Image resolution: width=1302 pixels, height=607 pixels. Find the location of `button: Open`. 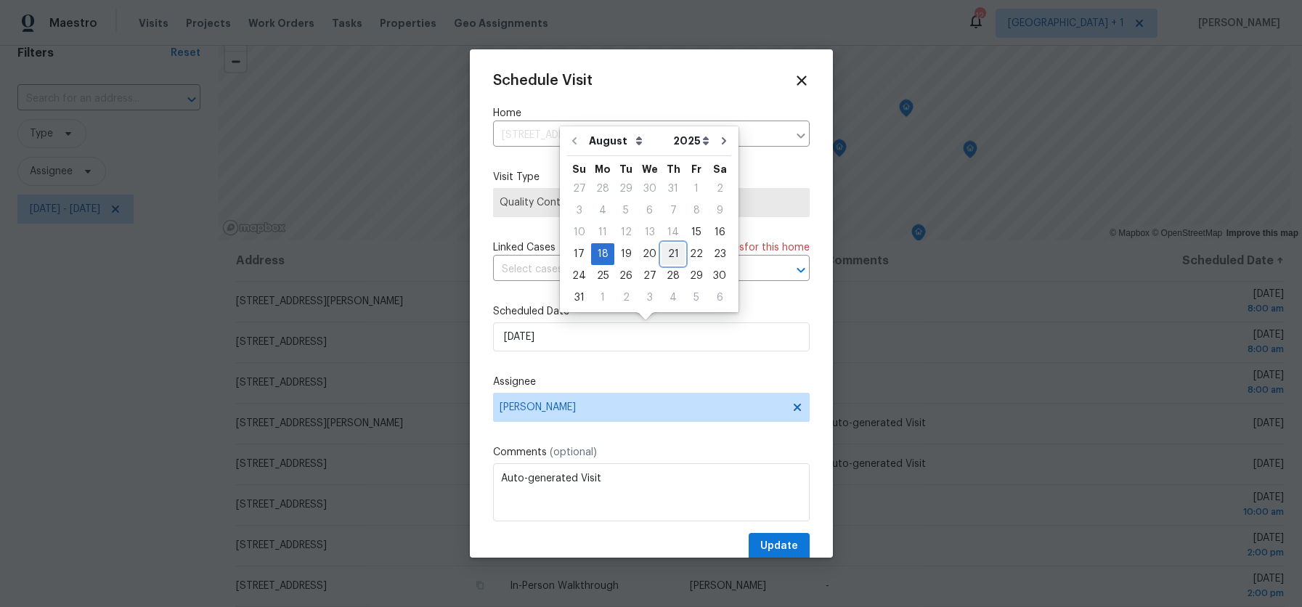

button: Open is located at coordinates (801, 270).